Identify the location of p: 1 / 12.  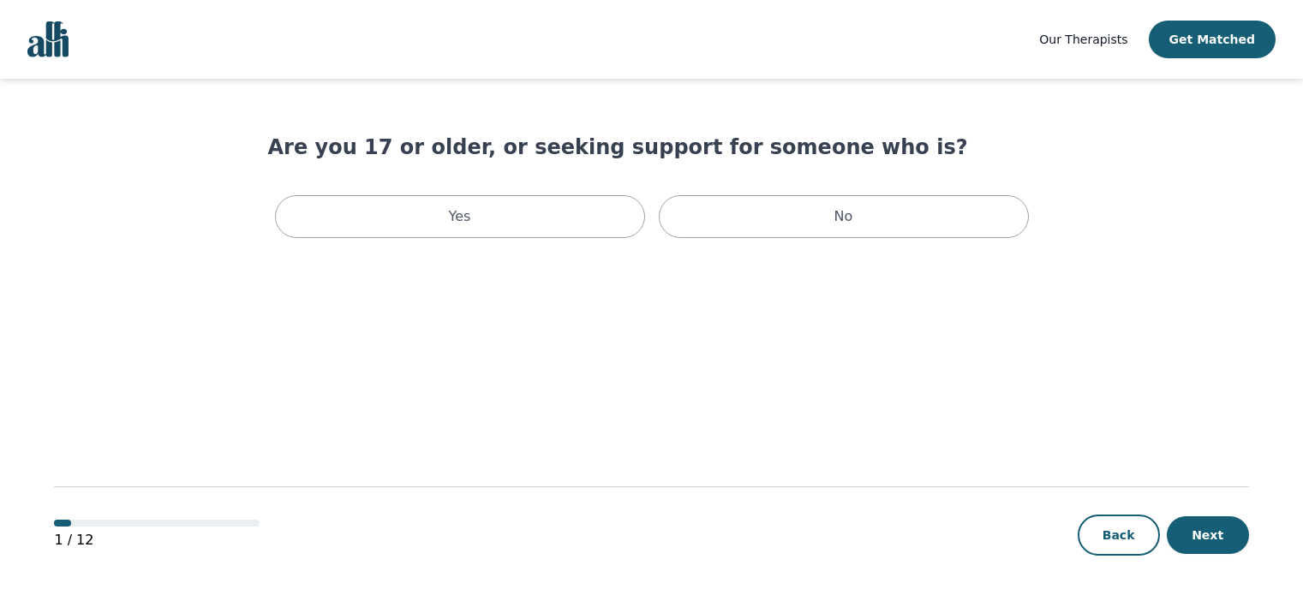
(157, 541).